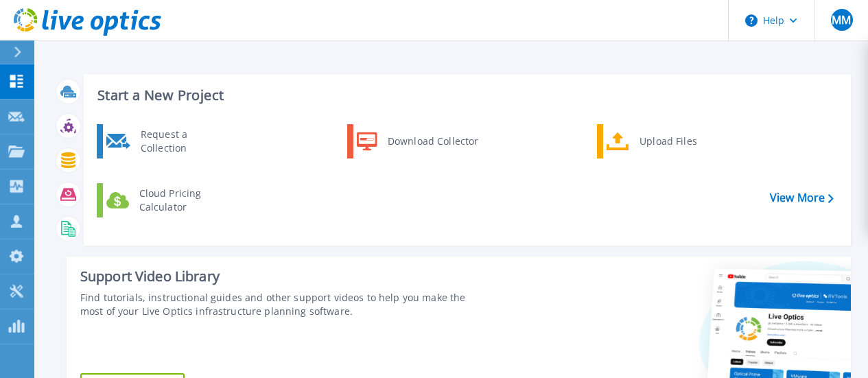  Describe the element at coordinates (284, 305) in the screenshot. I see `div: Find tutorials, instructional guides and other support videos to help you make the most of your L...` at that location.